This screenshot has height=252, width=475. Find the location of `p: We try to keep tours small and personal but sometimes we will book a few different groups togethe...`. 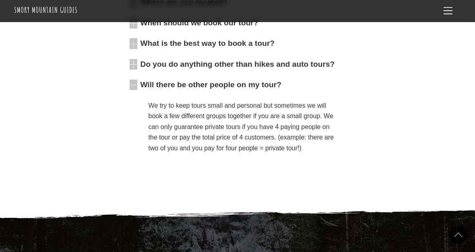

p: We try to keep tours small and personal but sometimes we will book a few different groups togethe... is located at coordinates (244, 127).